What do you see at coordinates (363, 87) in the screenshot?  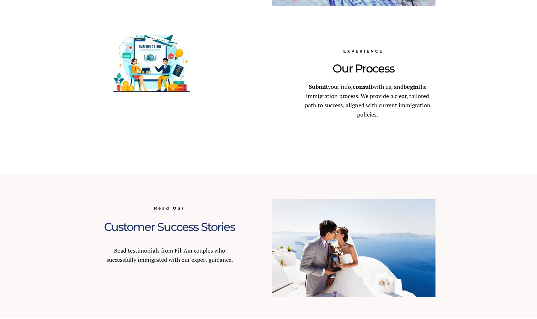 I see `strong: consult` at bounding box center [363, 87].